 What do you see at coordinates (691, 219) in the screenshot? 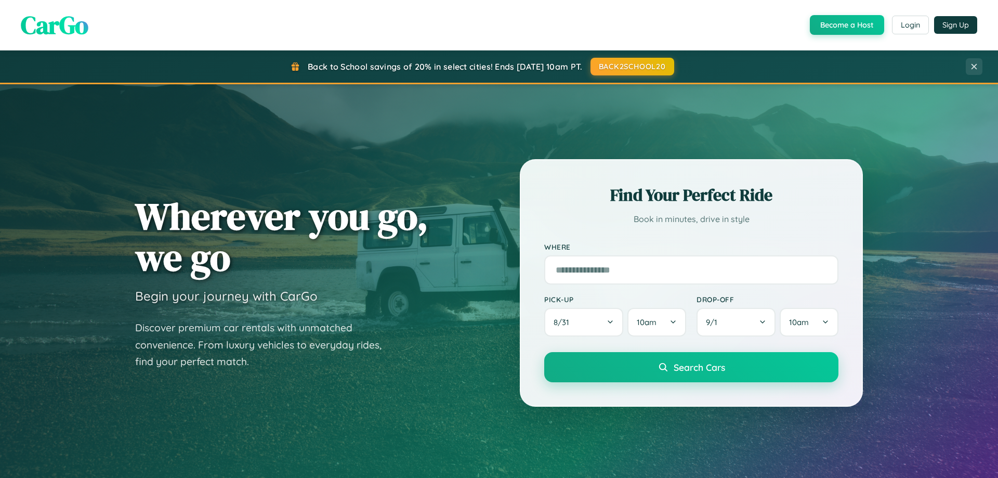
I see `p: Book in minutes, drive in style` at bounding box center [691, 219].